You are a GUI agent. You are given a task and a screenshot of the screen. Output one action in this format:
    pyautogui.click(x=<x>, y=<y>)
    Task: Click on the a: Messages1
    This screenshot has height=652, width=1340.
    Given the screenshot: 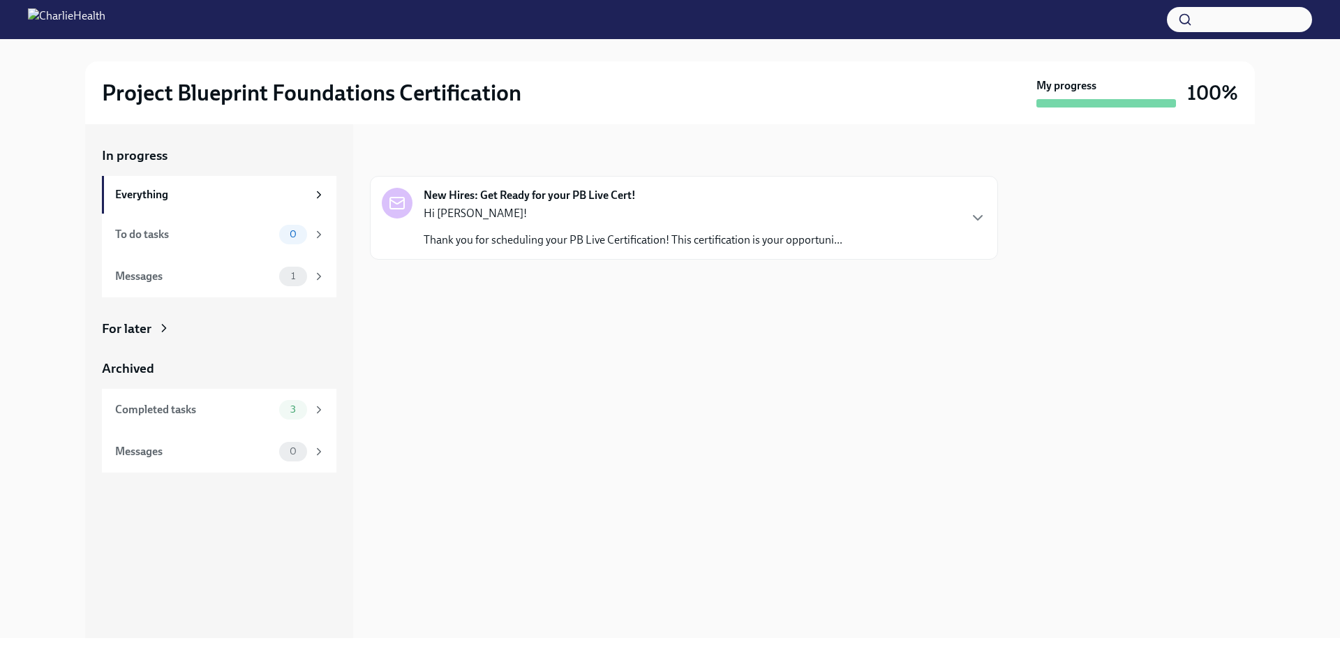 What is the action you would take?
    pyautogui.click(x=219, y=276)
    